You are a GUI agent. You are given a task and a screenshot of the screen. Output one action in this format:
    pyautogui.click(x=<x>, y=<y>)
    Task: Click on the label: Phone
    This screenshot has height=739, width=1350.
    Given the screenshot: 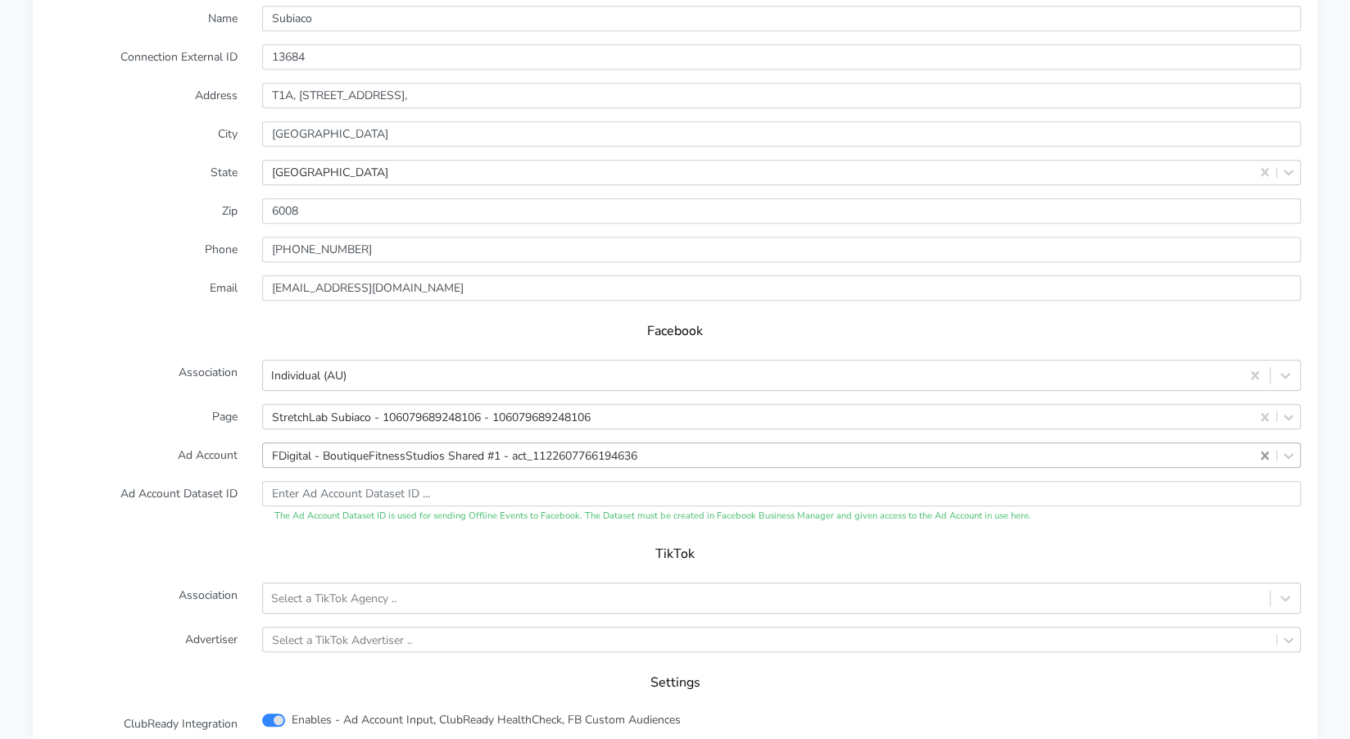 What is the action you would take?
    pyautogui.click(x=143, y=249)
    